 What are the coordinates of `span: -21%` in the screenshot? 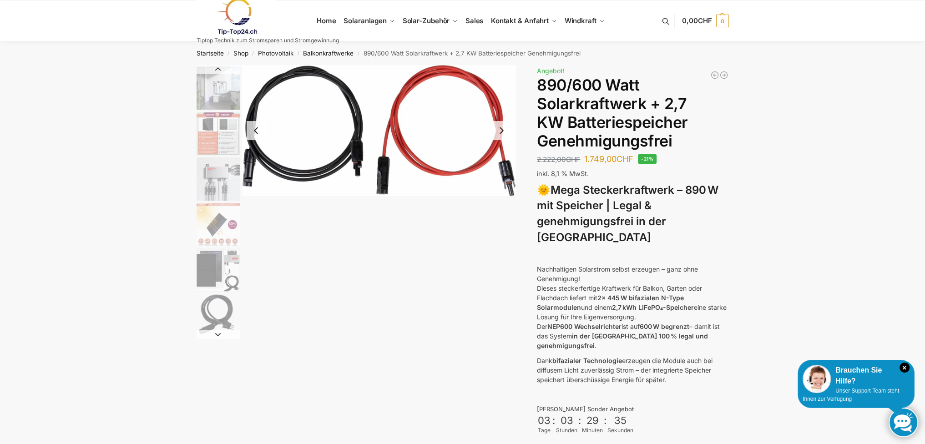 It's located at (647, 159).